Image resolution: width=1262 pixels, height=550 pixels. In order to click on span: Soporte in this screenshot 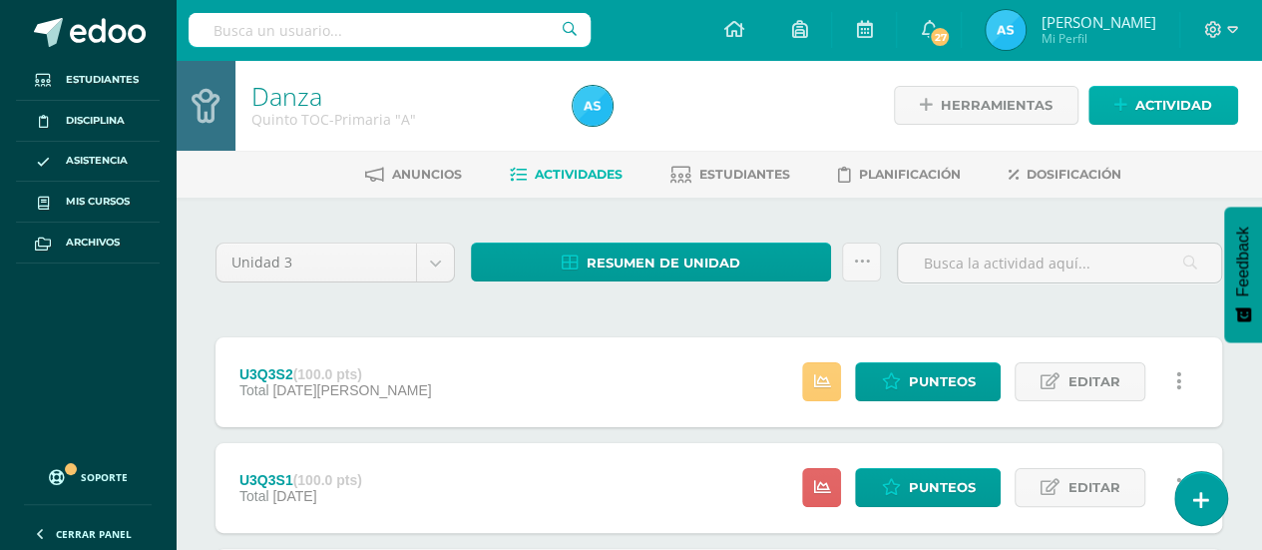, I will do `click(104, 477)`.